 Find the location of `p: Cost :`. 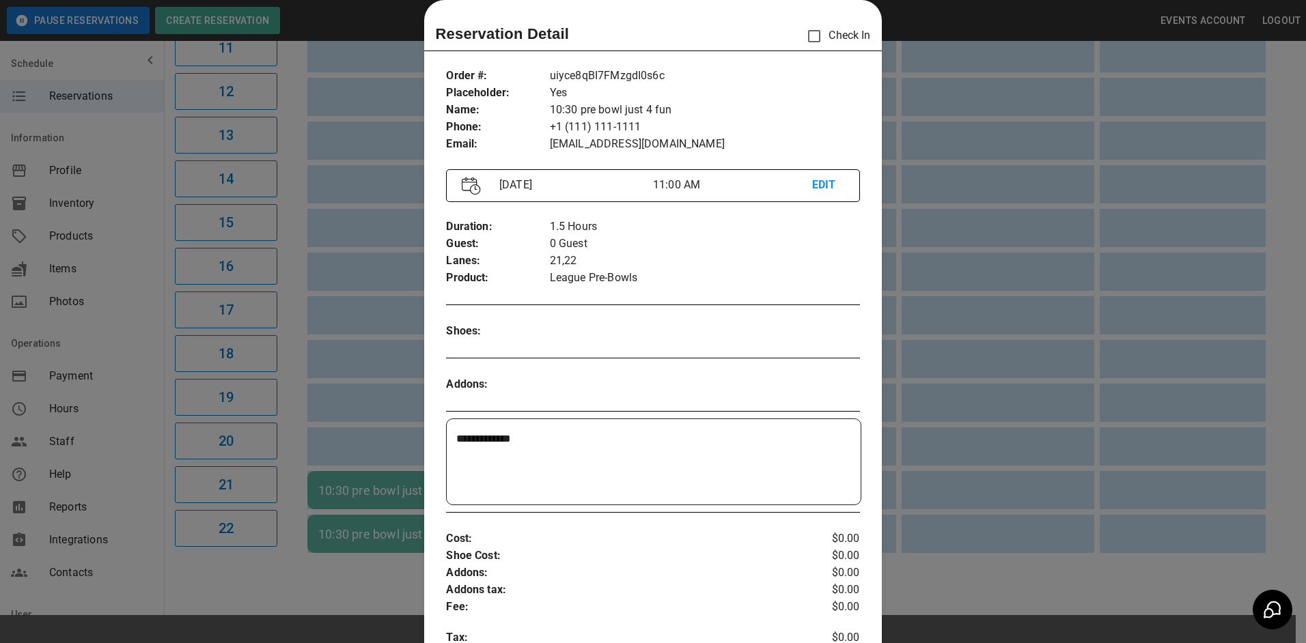

p: Cost : is located at coordinates (618, 539).